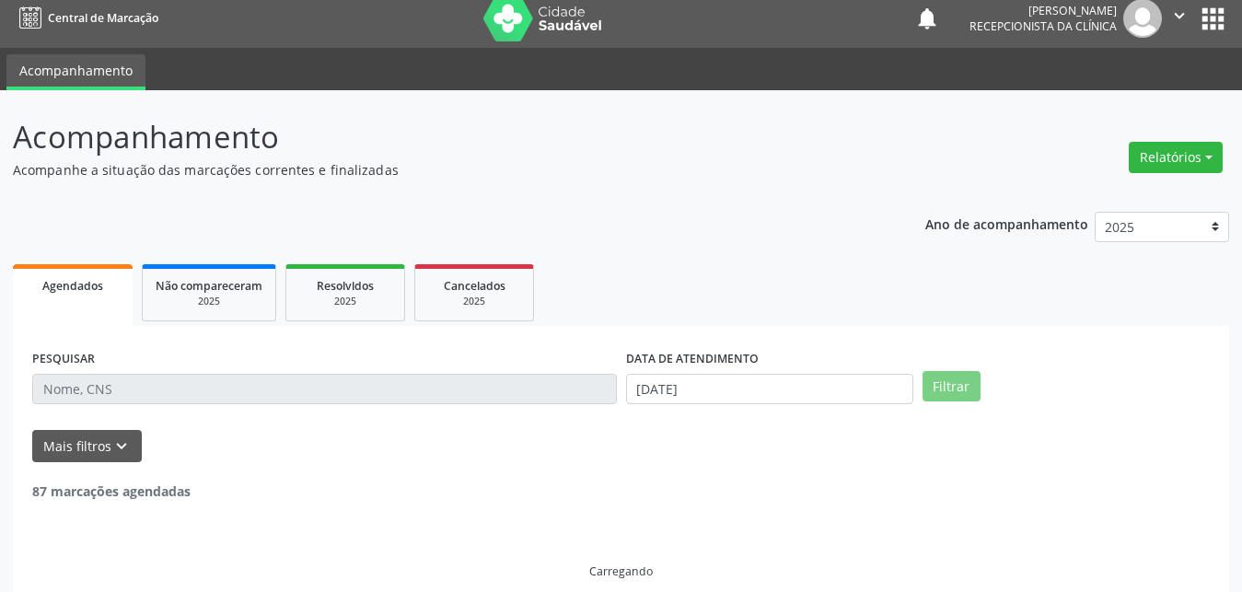  What do you see at coordinates (209, 285) in the screenshot?
I see `span: Não compareceram` at bounding box center [209, 285].